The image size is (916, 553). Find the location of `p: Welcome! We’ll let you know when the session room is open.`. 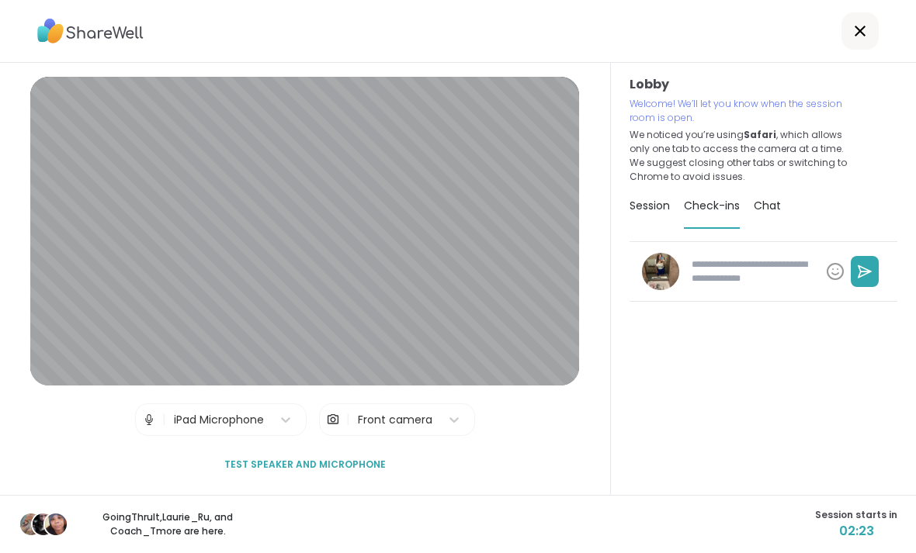

p: Welcome! We’ll let you know when the session room is open. is located at coordinates (741, 111).